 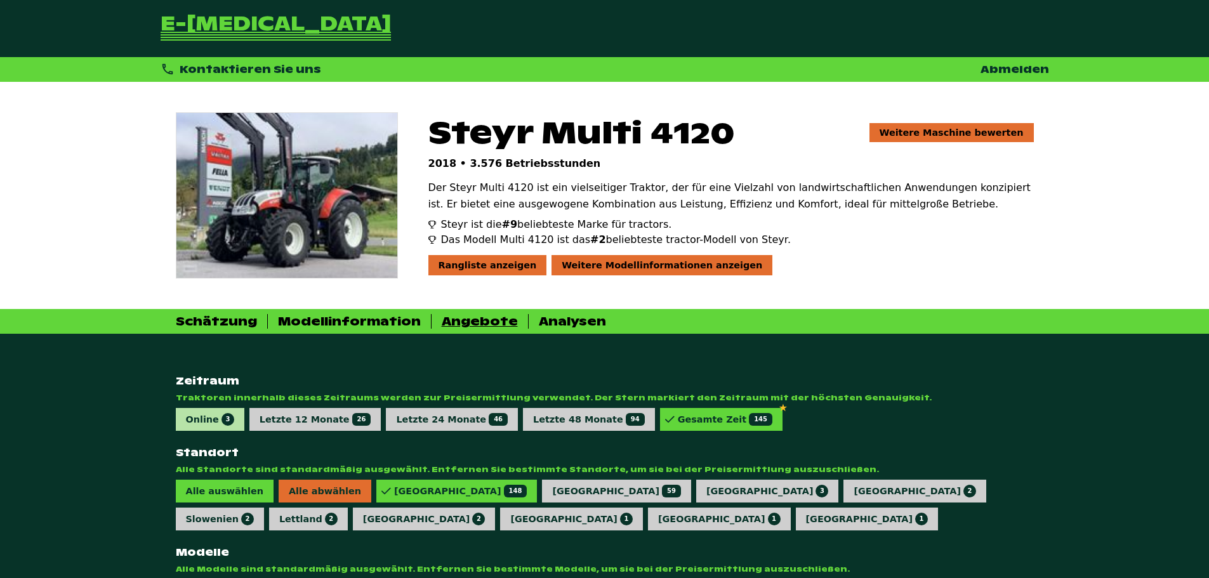 I want to click on a: Zurück zur Startseite, so click(x=275, y=29).